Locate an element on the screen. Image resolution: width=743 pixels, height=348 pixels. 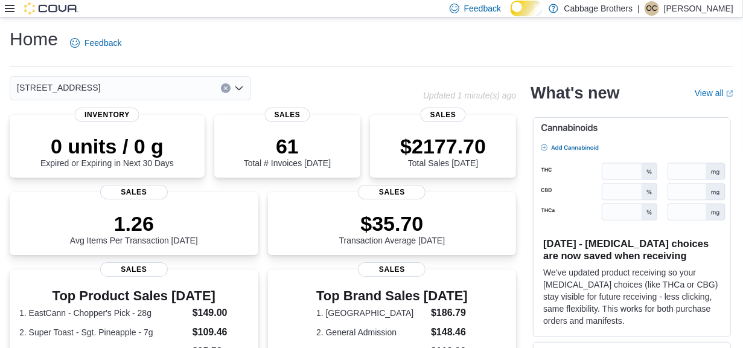
span: OC is located at coordinates (652, 8).